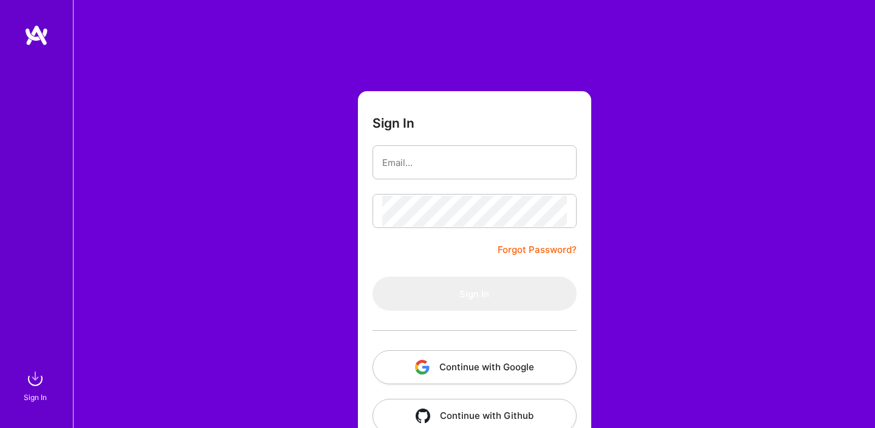  I want to click on h3: Sign In, so click(393, 123).